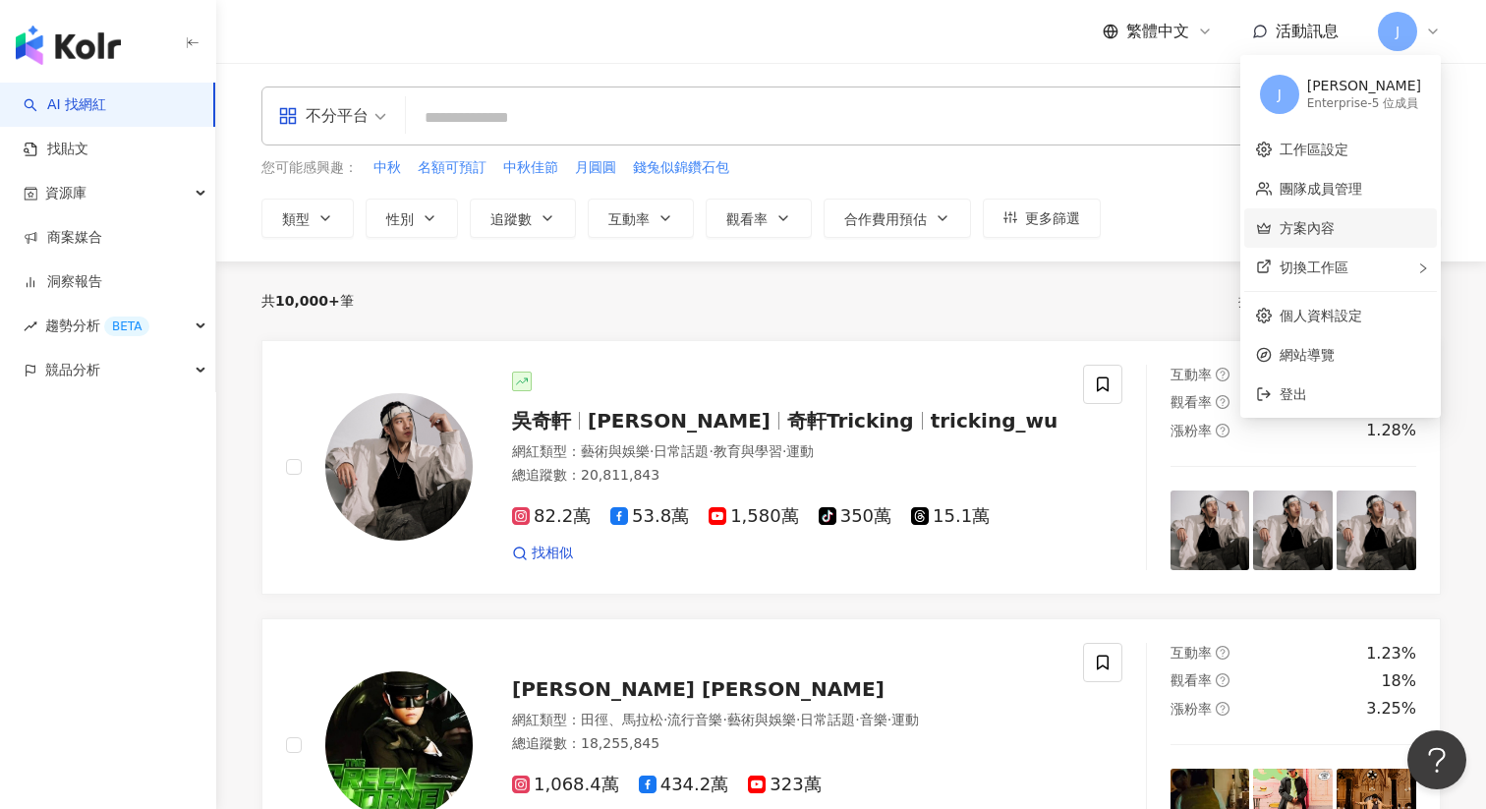  What do you see at coordinates (66, 193) in the screenshot?
I see `span: 資源庫` at bounding box center [66, 193].